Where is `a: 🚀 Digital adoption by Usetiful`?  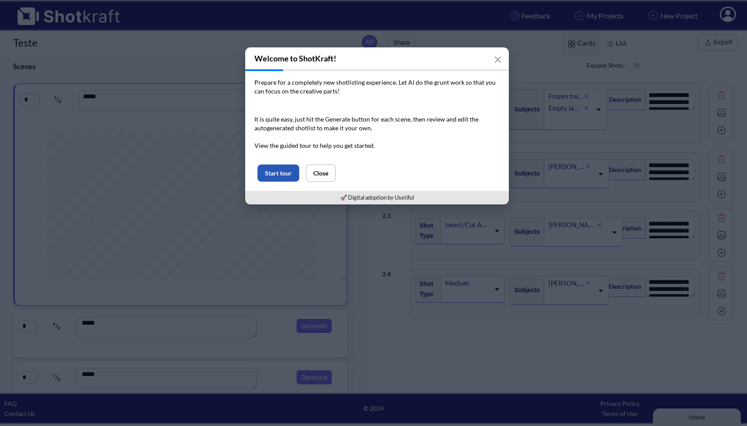 a: 🚀 Digital adoption by Usetiful is located at coordinates (377, 198).